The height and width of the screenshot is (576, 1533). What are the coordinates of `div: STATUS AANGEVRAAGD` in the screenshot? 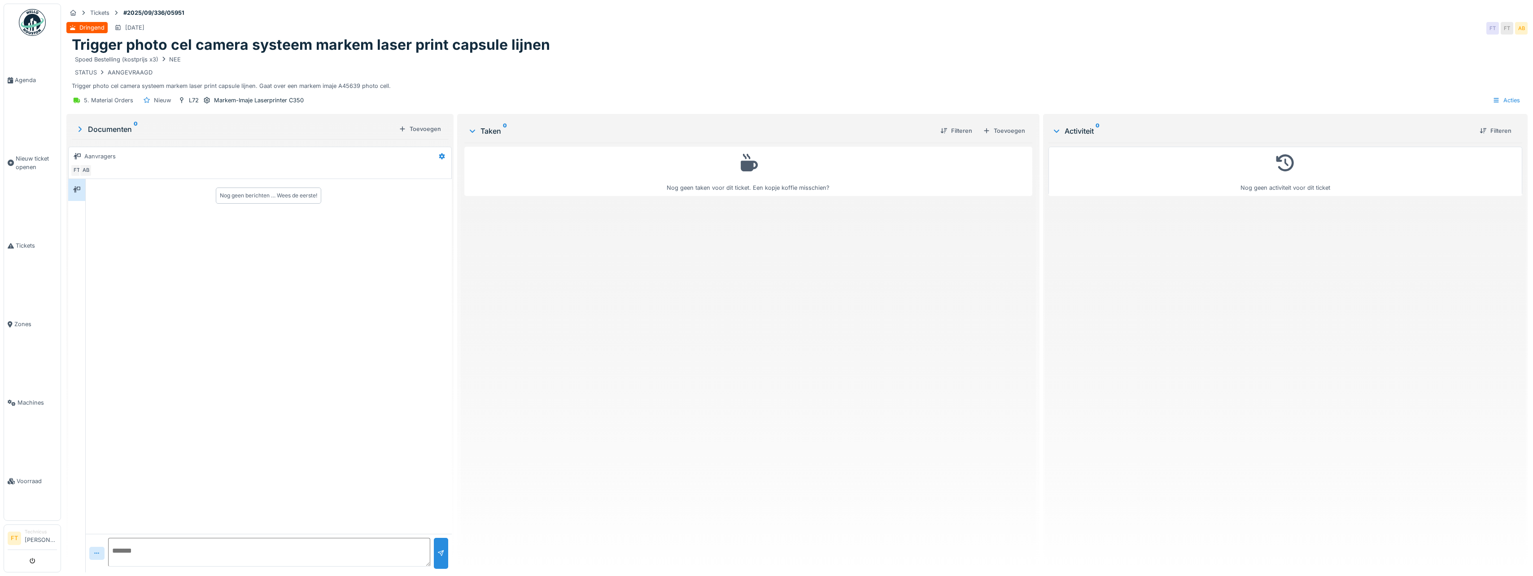 It's located at (114, 72).